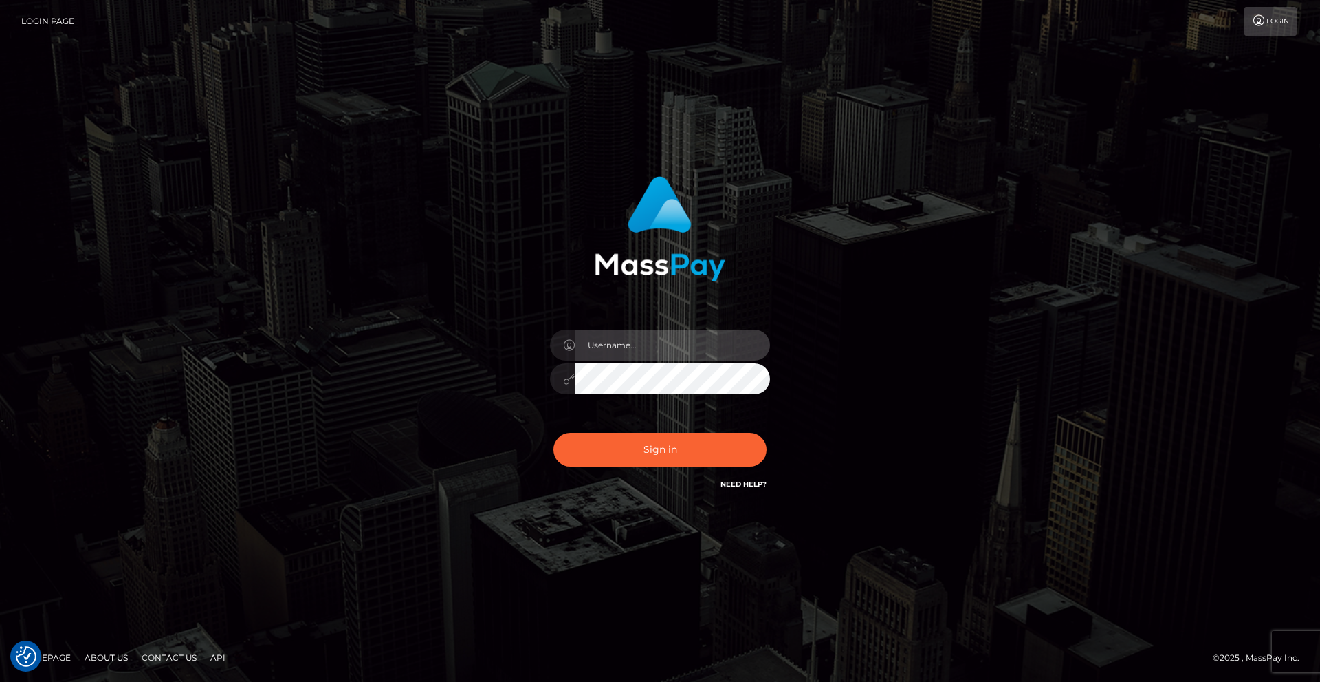 Image resolution: width=1320 pixels, height=682 pixels. What do you see at coordinates (26, 656) in the screenshot?
I see `button: Consent Preferences` at bounding box center [26, 656].